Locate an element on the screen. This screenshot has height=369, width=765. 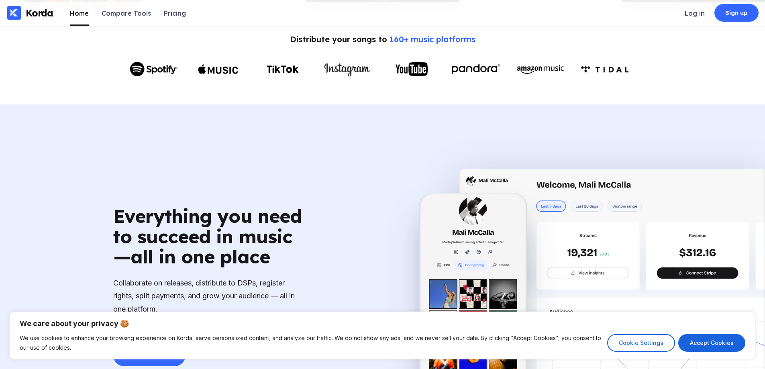
p: We use cookies to enhance your browsing experience on Korda, serve personalized content, and anal... is located at coordinates (310, 343).